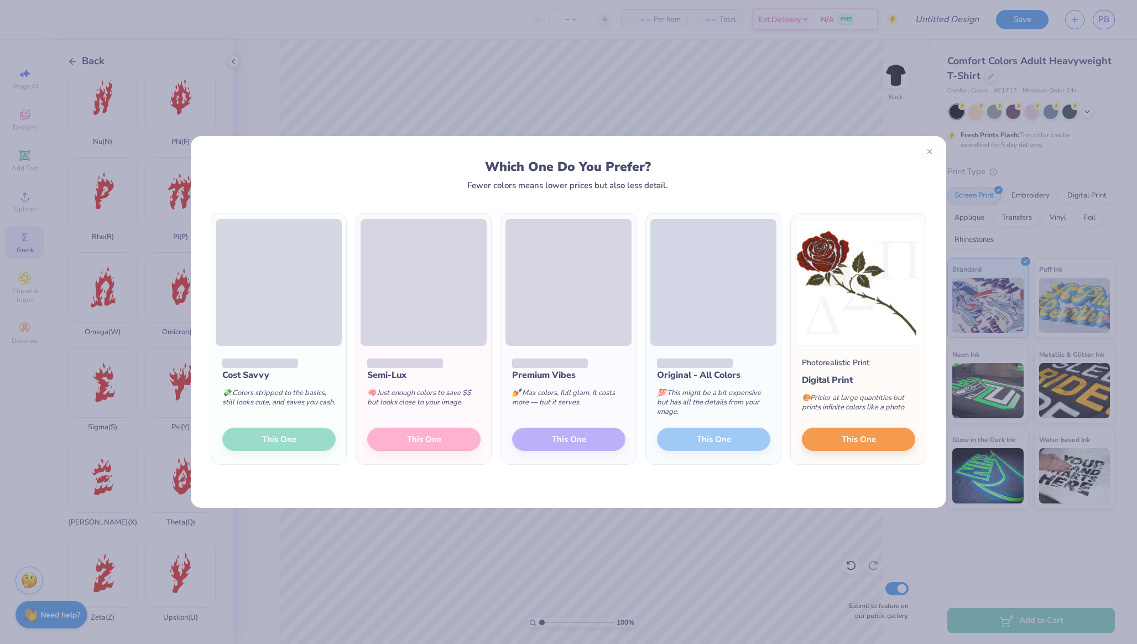 This screenshot has width=1137, height=644. Describe the element at coordinates (858, 439) in the screenshot. I see `button: This One` at that location.